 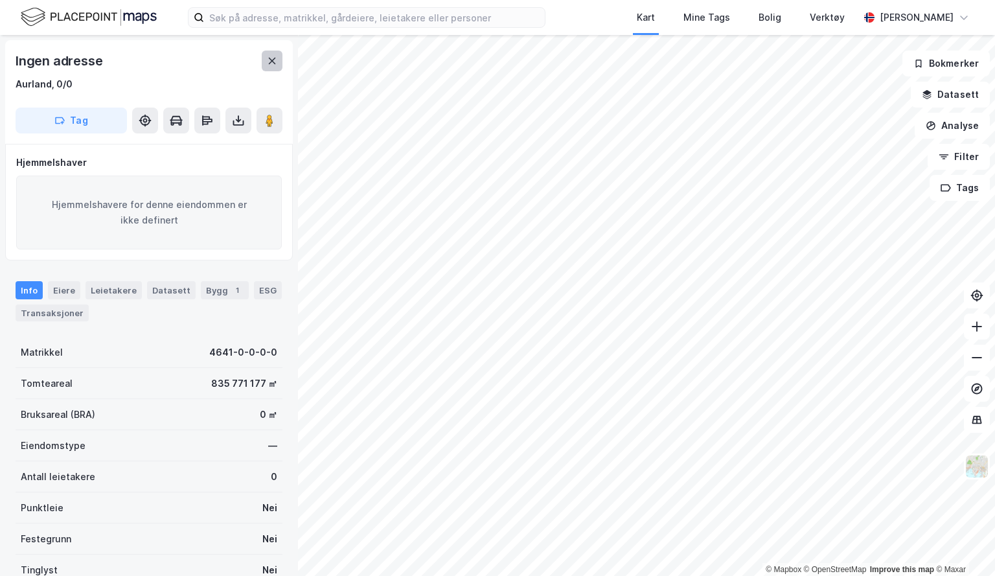 I want to click on div: 0, so click(x=274, y=477).